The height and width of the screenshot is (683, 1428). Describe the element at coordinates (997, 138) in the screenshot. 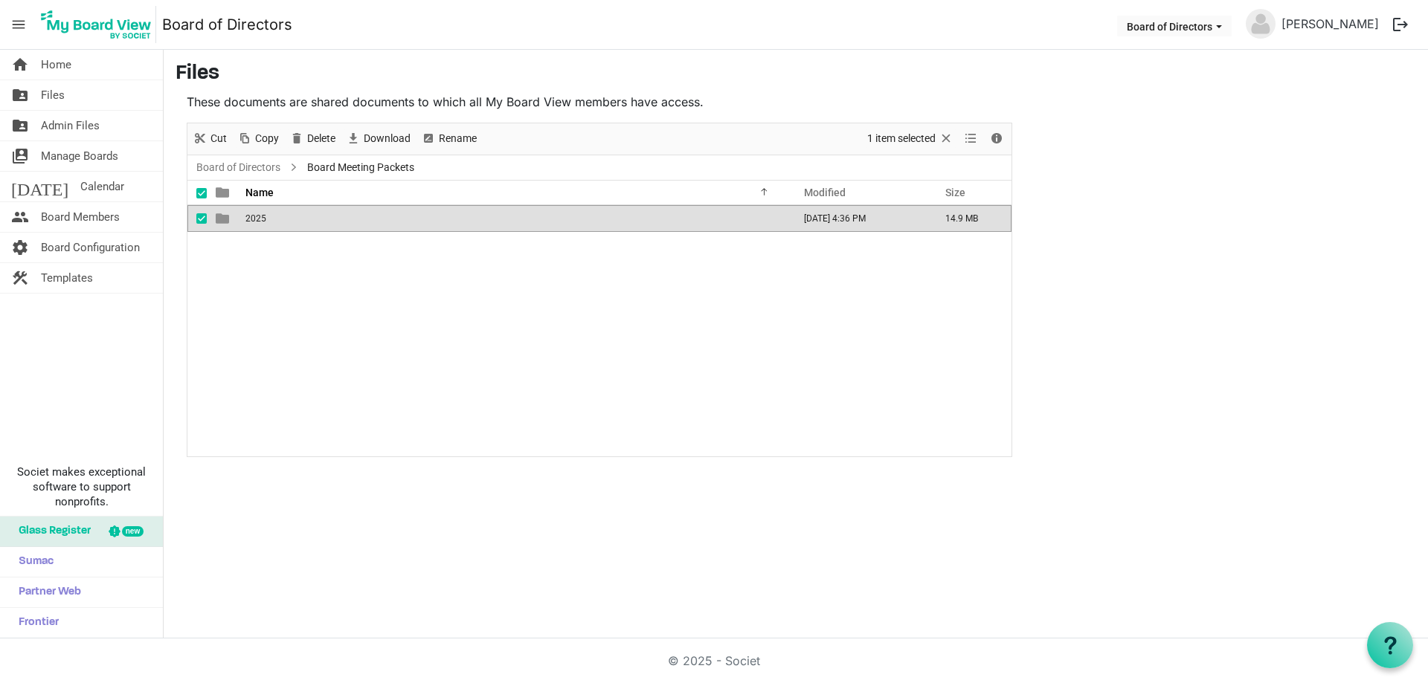

I see `button: Details` at that location.